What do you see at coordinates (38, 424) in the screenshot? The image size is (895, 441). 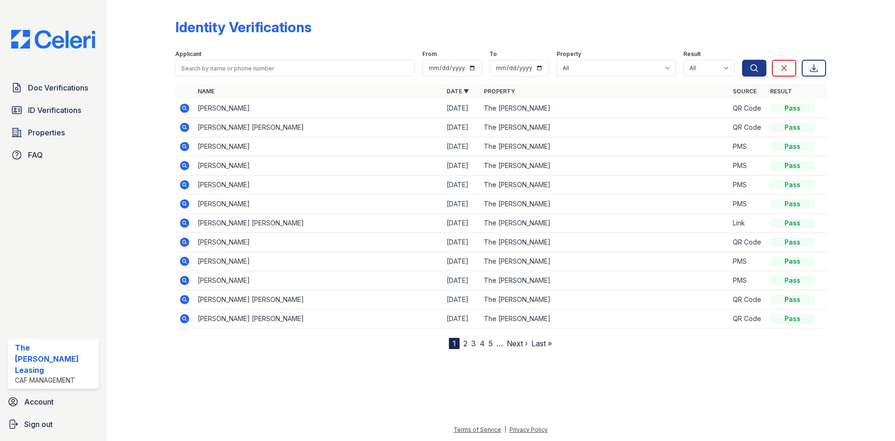 I see `span: Sign out` at bounding box center [38, 424].